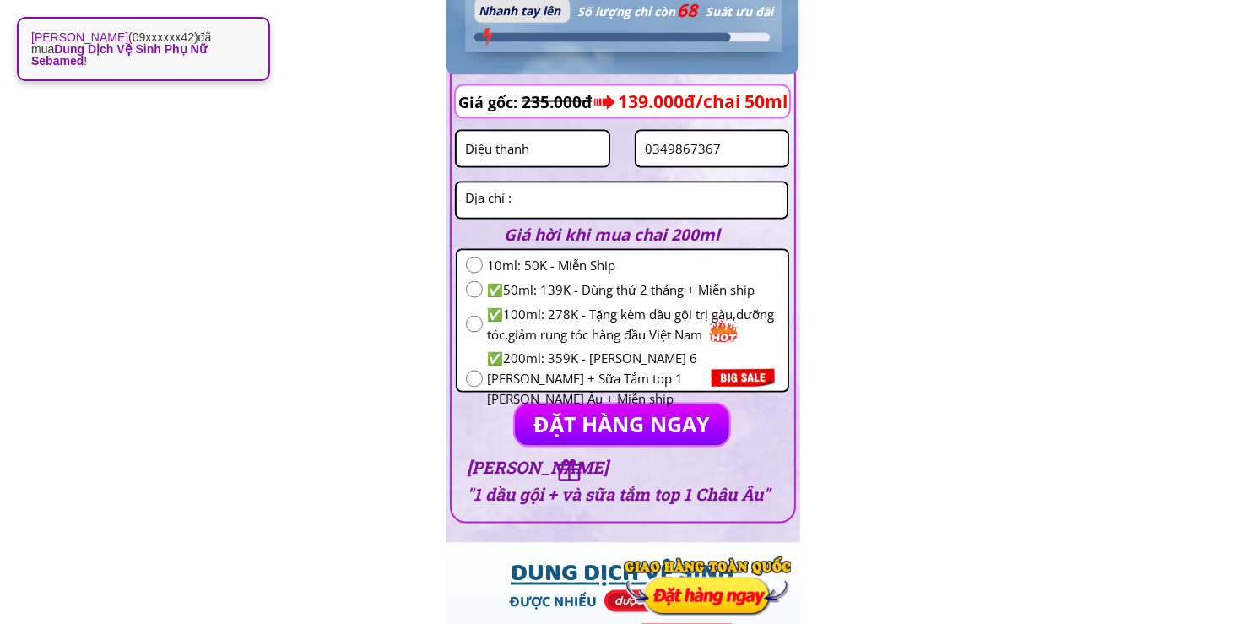  Describe the element at coordinates (633, 324) in the screenshot. I see `span: ✅100ml: 278K - Tặng kèm dầu gội trị gàu,dưỡng tóc,giảm rụng tóc hàng đầu Việt Nam` at that location.